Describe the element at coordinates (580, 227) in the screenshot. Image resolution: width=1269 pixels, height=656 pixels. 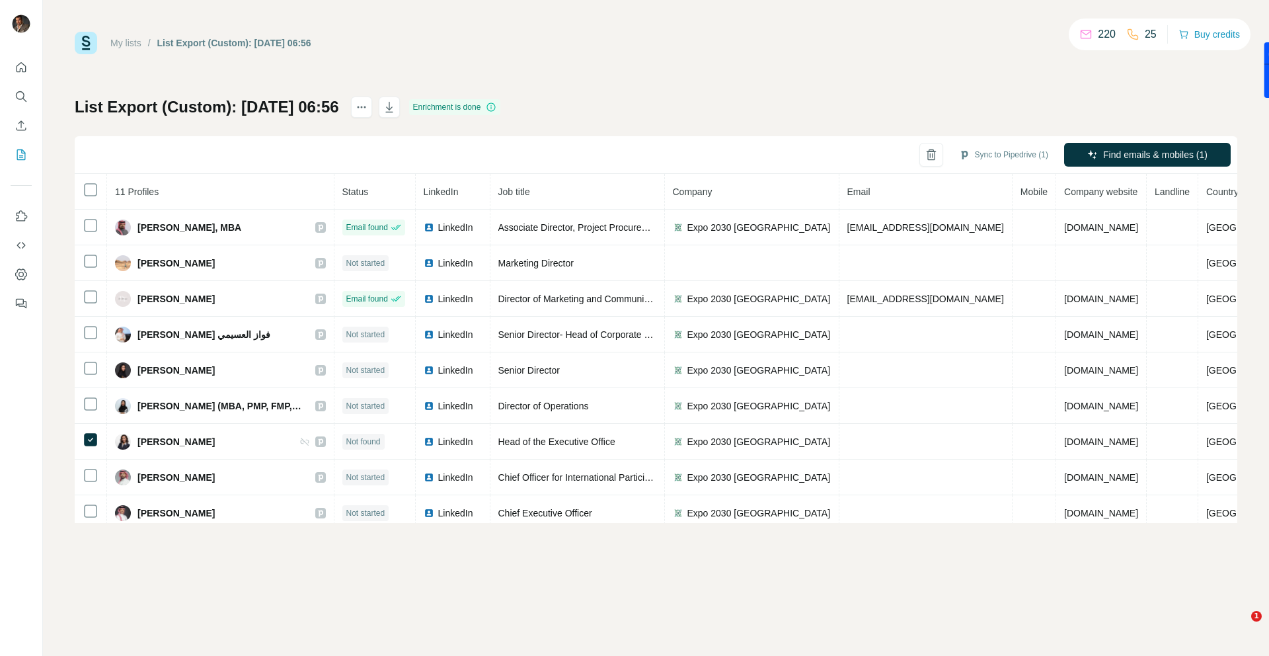
I see `span: Associate Director, Project Procurement` at that location.